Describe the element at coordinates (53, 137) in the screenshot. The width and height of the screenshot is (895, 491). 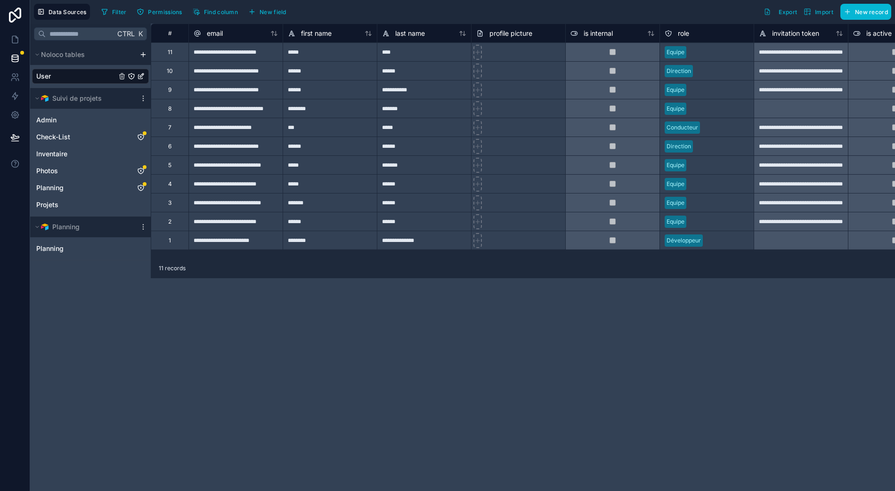
I see `span: Check-List` at that location.